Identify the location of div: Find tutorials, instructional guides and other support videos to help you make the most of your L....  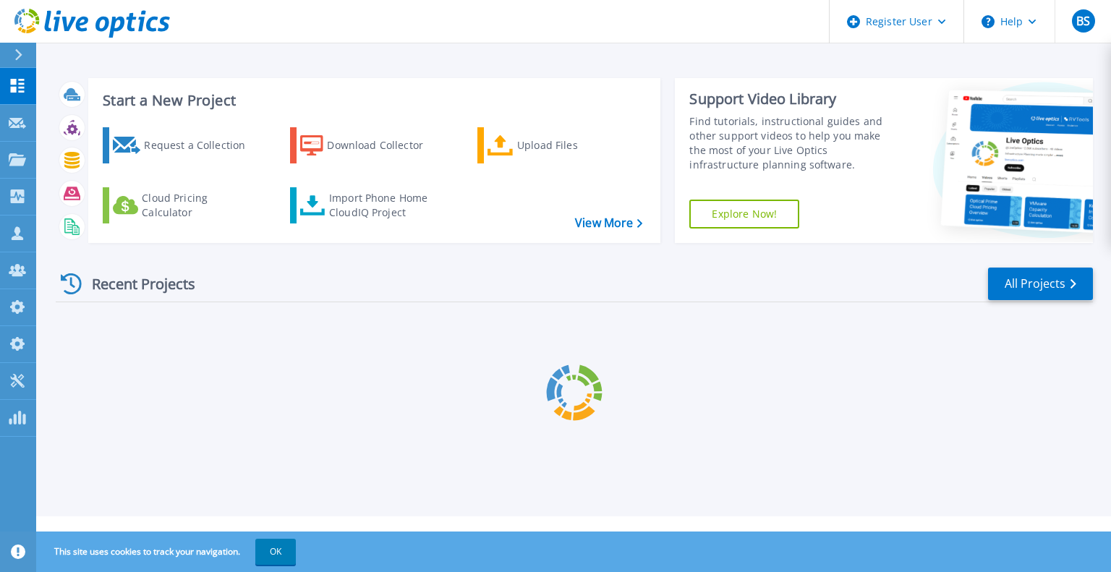
(794, 143).